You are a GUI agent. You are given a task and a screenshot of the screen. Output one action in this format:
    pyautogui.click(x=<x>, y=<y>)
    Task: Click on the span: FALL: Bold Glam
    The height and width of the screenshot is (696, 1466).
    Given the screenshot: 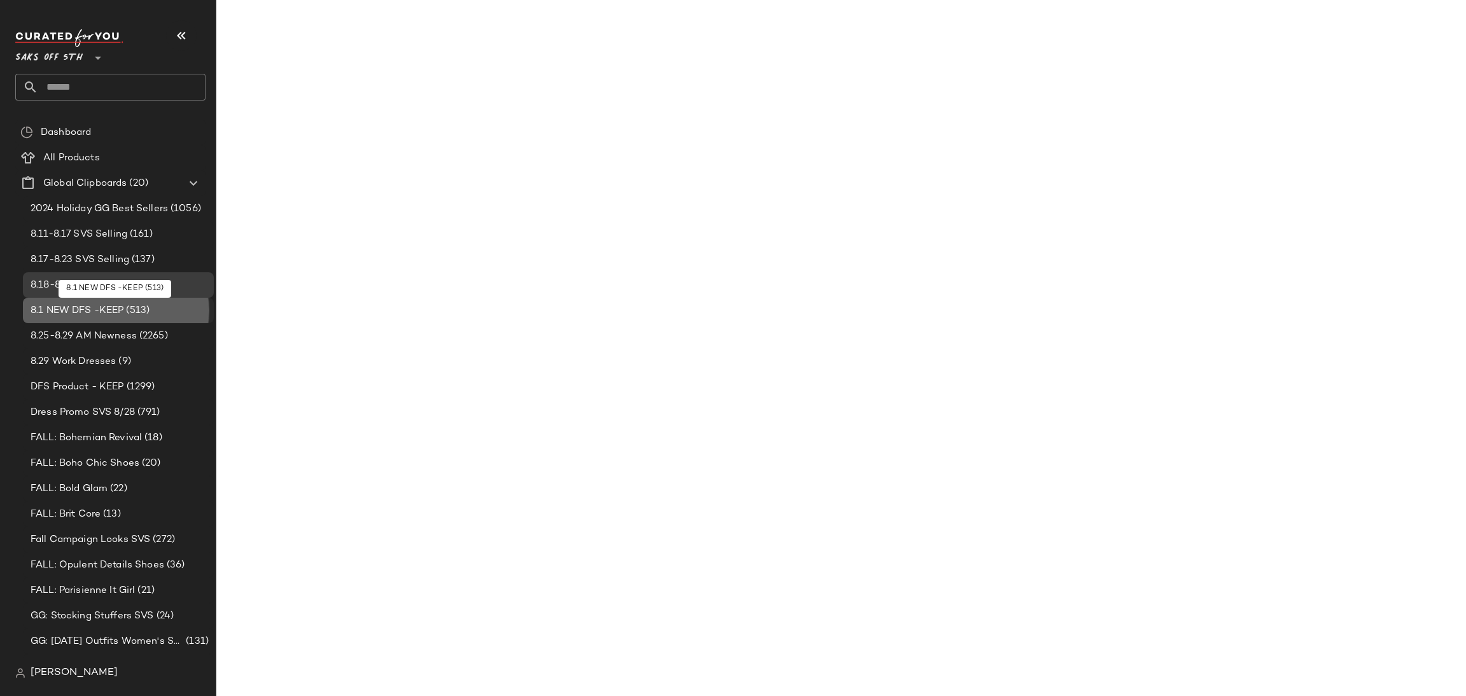 What is the action you would take?
    pyautogui.click(x=69, y=489)
    